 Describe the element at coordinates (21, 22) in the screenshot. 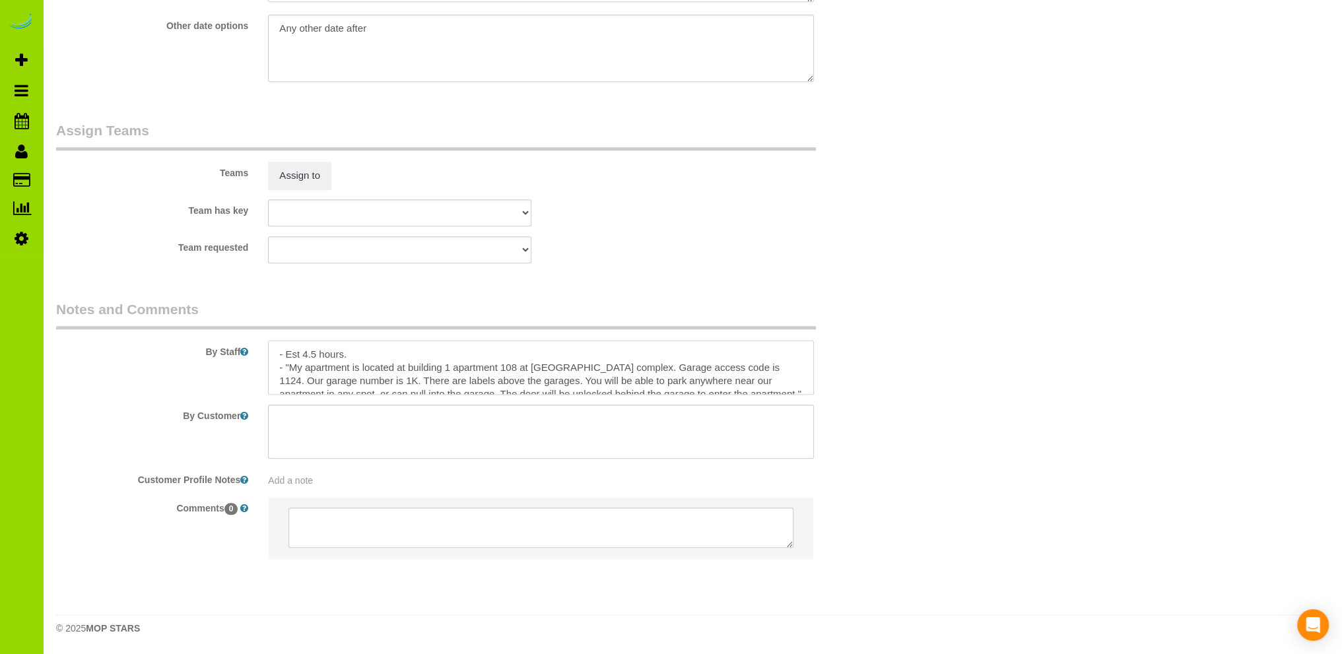

I see `img: Automaid Logo` at that location.